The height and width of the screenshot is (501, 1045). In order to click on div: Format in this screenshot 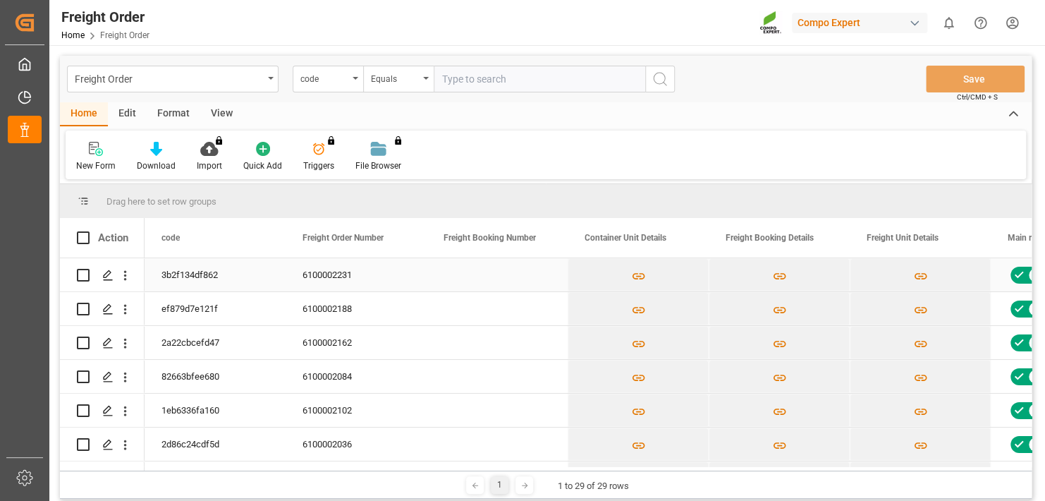, I will do `click(173, 114)`.